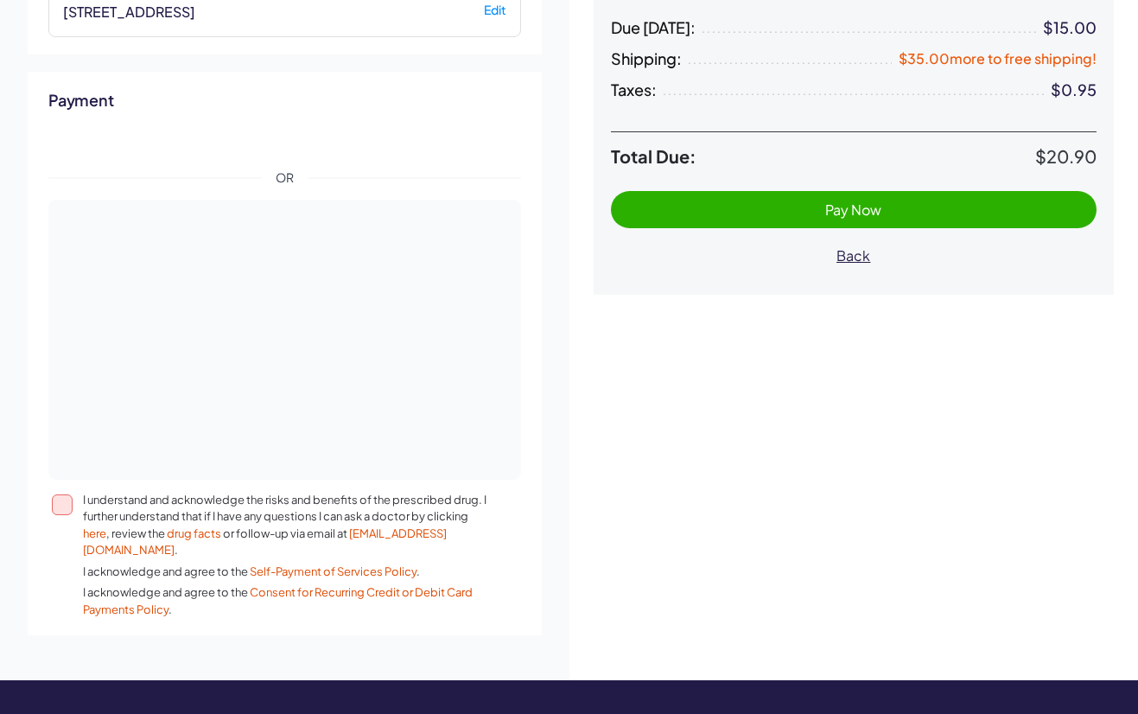 The width and height of the screenshot is (1138, 714). Describe the element at coordinates (824, 156) in the screenshot. I see `span: Total Due:` at that location.